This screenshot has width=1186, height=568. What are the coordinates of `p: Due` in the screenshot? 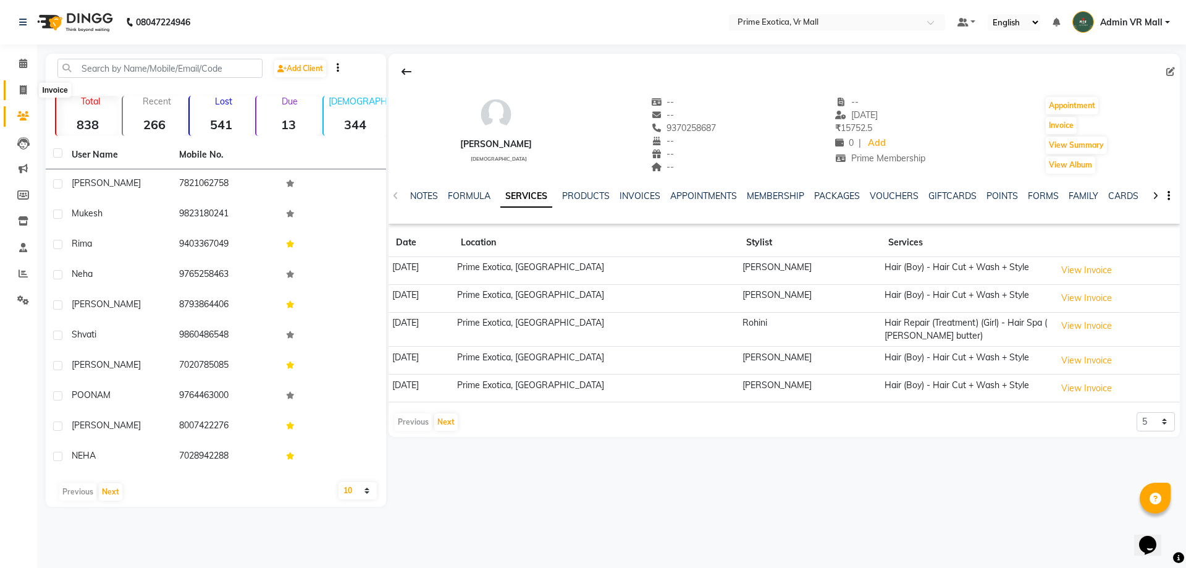 It's located at (289, 101).